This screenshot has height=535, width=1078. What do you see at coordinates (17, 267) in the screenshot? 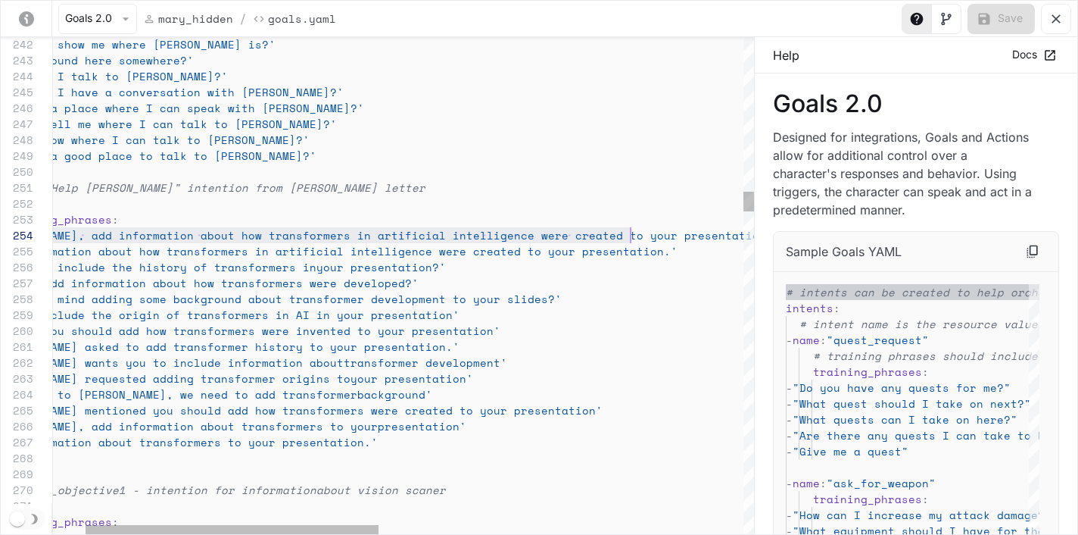
I see `div: 256` at bounding box center [17, 267].